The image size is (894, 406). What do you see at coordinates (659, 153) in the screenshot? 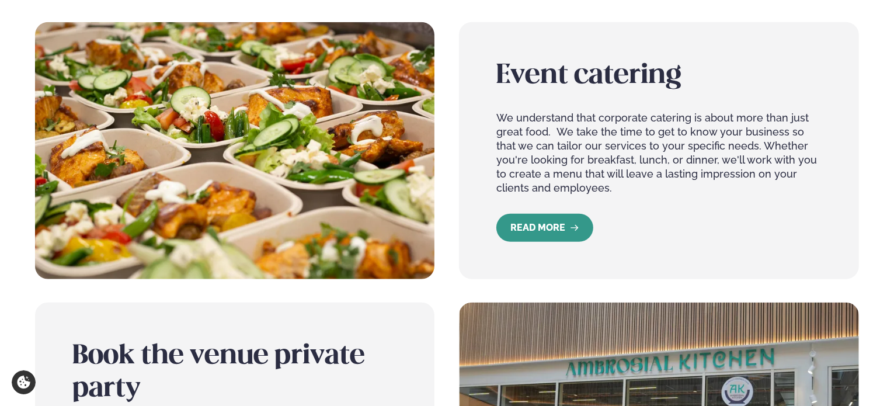
I see `p: We understand that corporate catering is about more than just great food. We take the time to get...` at bounding box center [659, 153].